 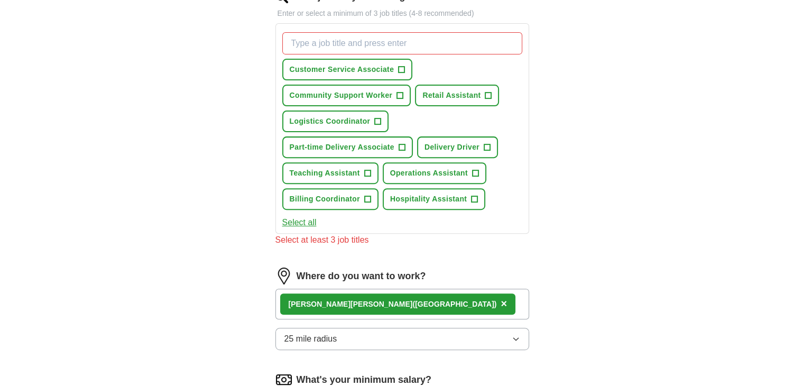 What do you see at coordinates (428, 199) in the screenshot?
I see `span: Hospitality Assistant` at bounding box center [428, 199].